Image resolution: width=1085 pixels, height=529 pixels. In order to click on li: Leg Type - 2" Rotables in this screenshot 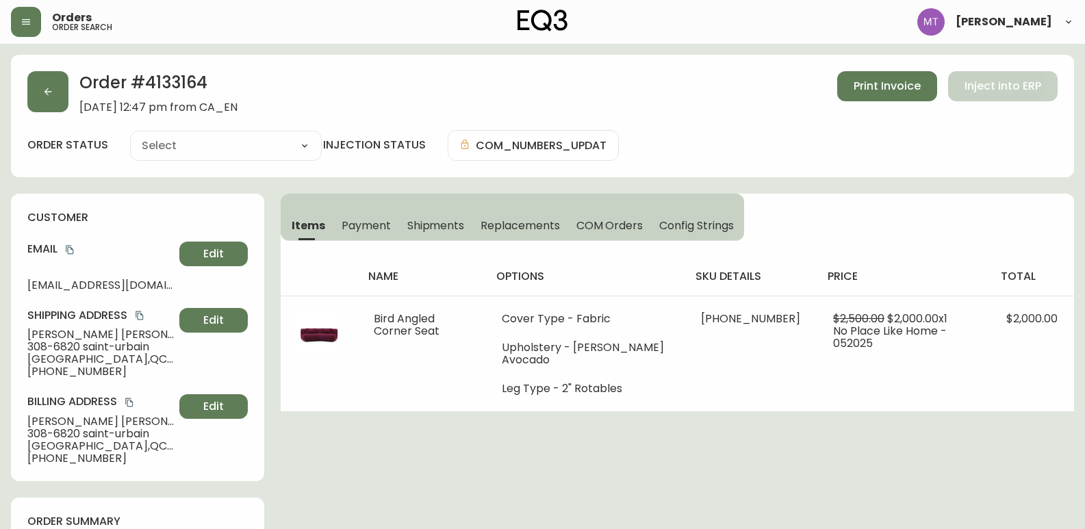, I will do `click(585, 389)`.